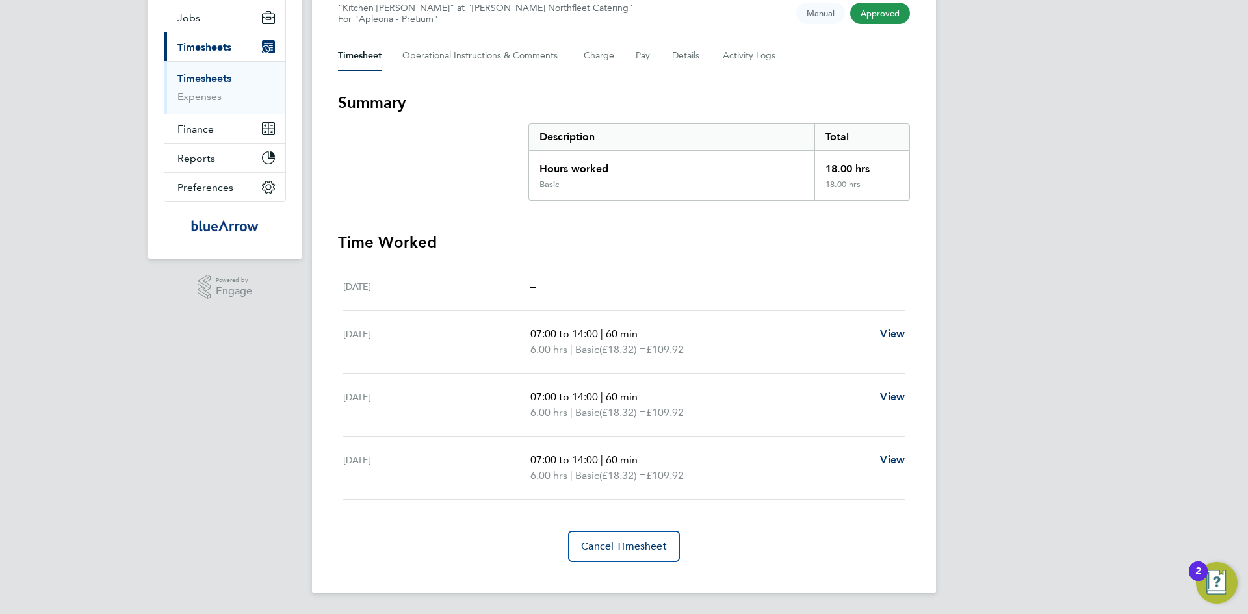 The image size is (1248, 614). I want to click on button: Reports, so click(225, 158).